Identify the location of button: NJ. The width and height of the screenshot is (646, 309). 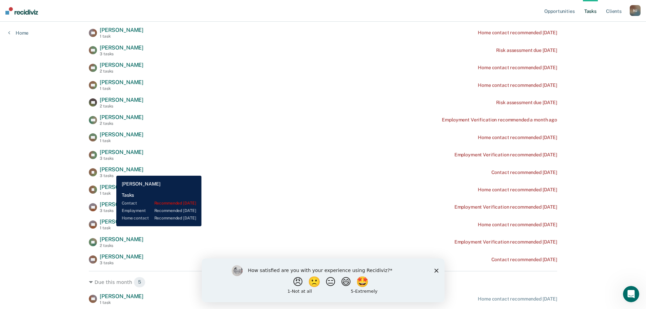
(635, 11).